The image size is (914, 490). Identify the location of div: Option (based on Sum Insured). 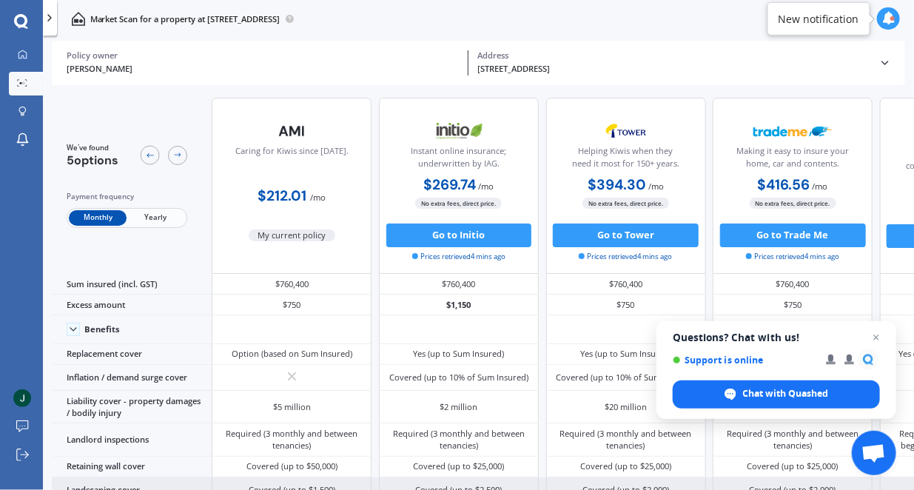
(292, 354).